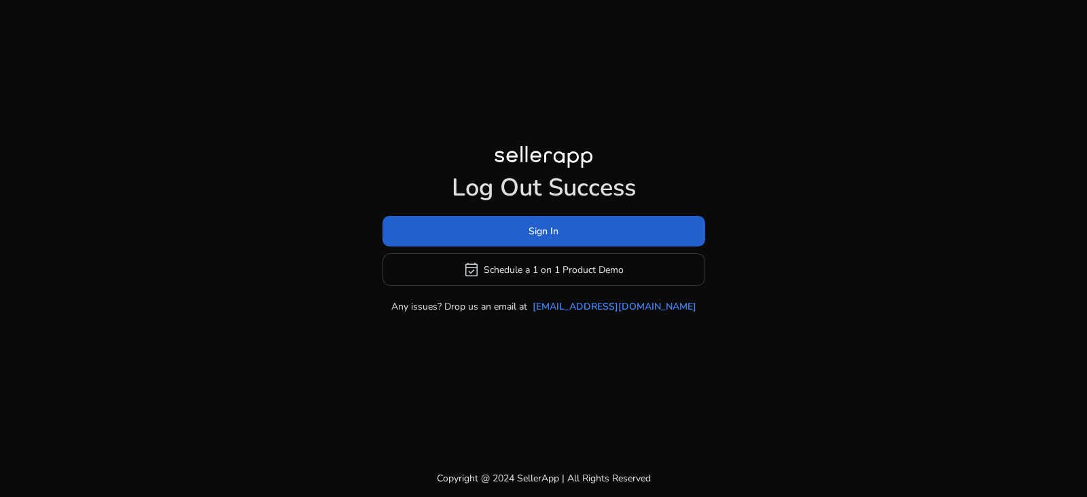 This screenshot has height=497, width=1087. Describe the element at coordinates (471, 270) in the screenshot. I see `span: event_available` at that location.